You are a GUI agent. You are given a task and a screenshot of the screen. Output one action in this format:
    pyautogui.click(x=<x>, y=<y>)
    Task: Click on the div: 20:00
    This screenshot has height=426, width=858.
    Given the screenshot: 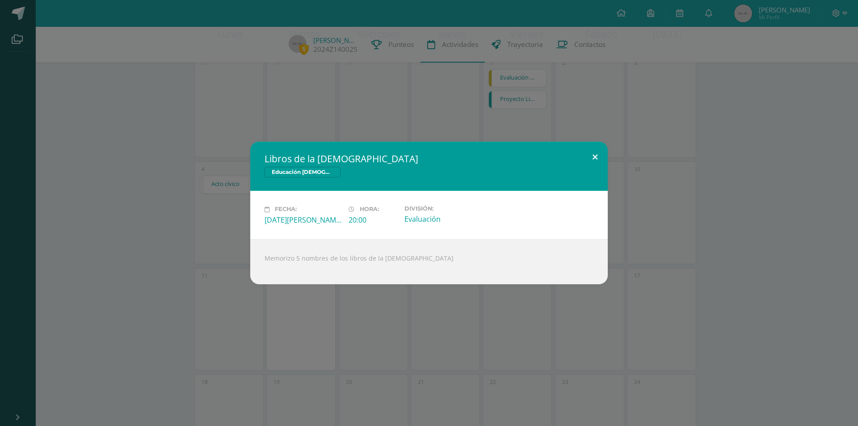 What is the action you would take?
    pyautogui.click(x=373, y=220)
    